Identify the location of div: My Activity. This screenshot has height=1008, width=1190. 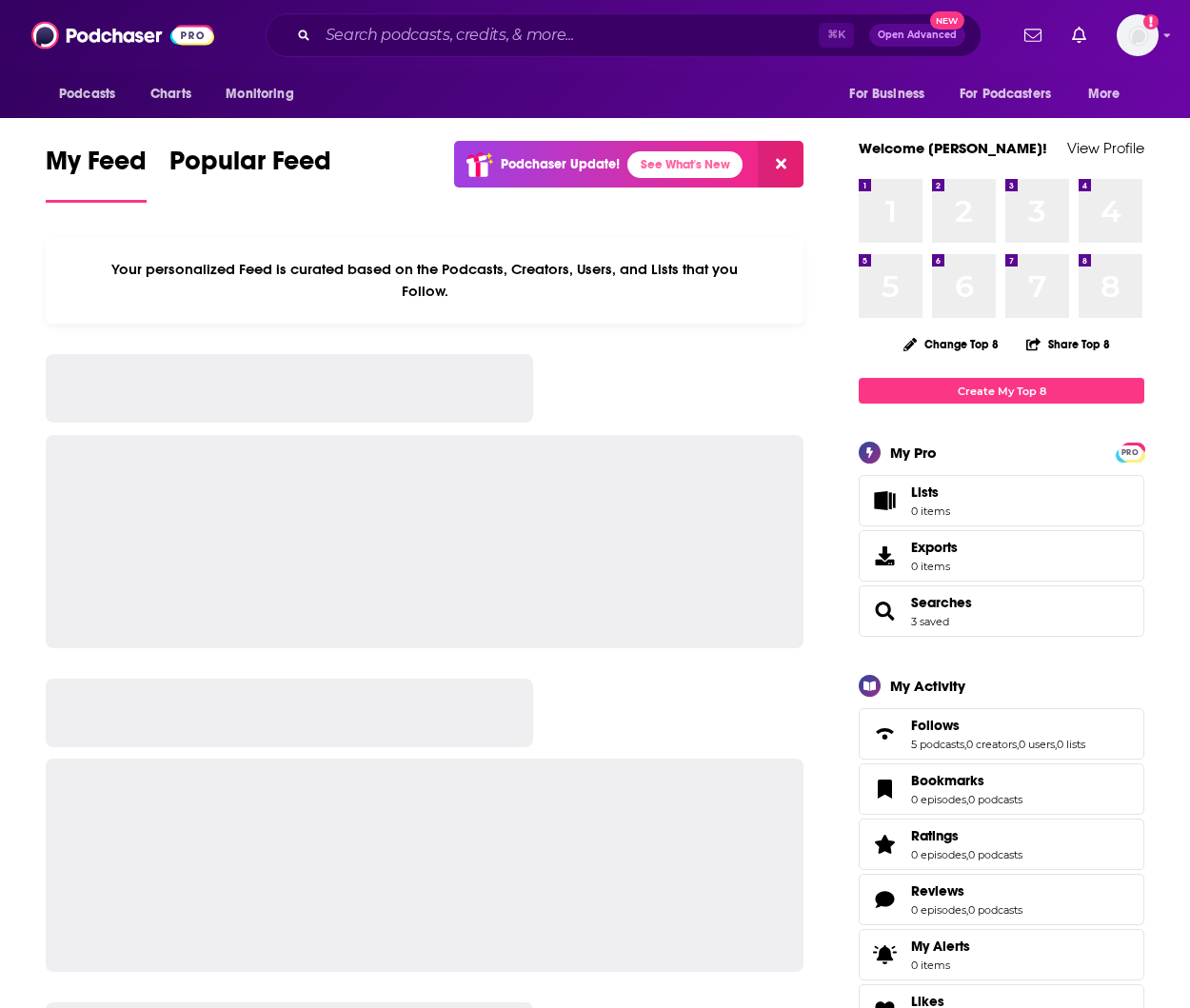
(928, 686).